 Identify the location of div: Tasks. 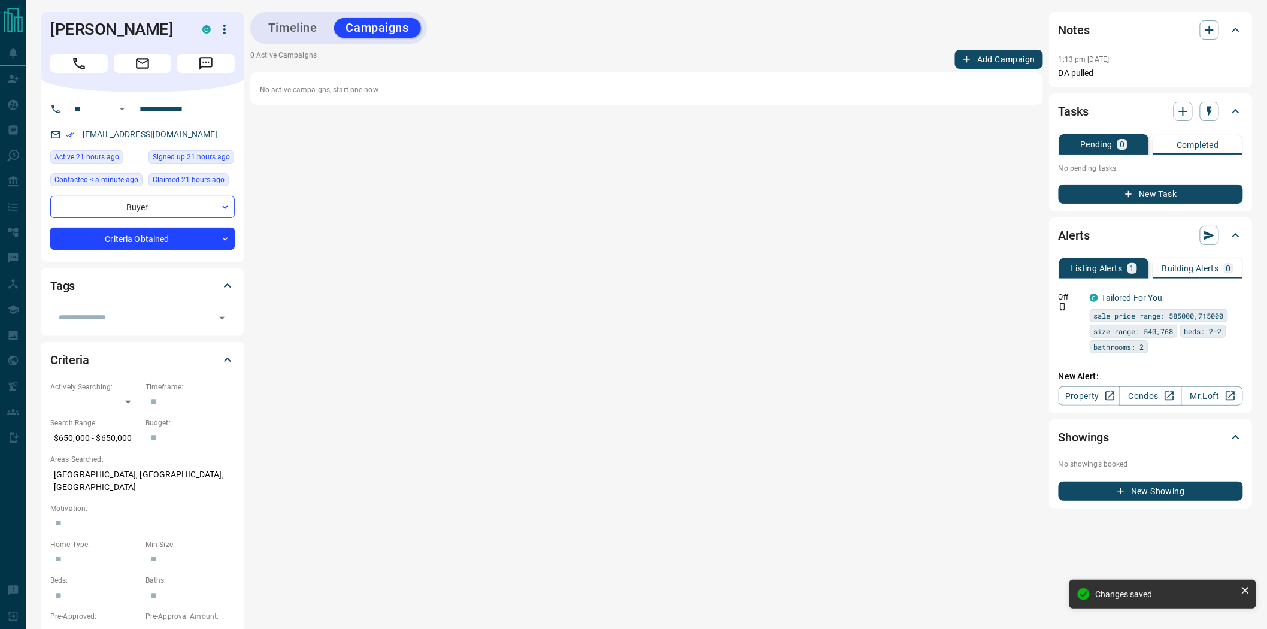
(1151, 111).